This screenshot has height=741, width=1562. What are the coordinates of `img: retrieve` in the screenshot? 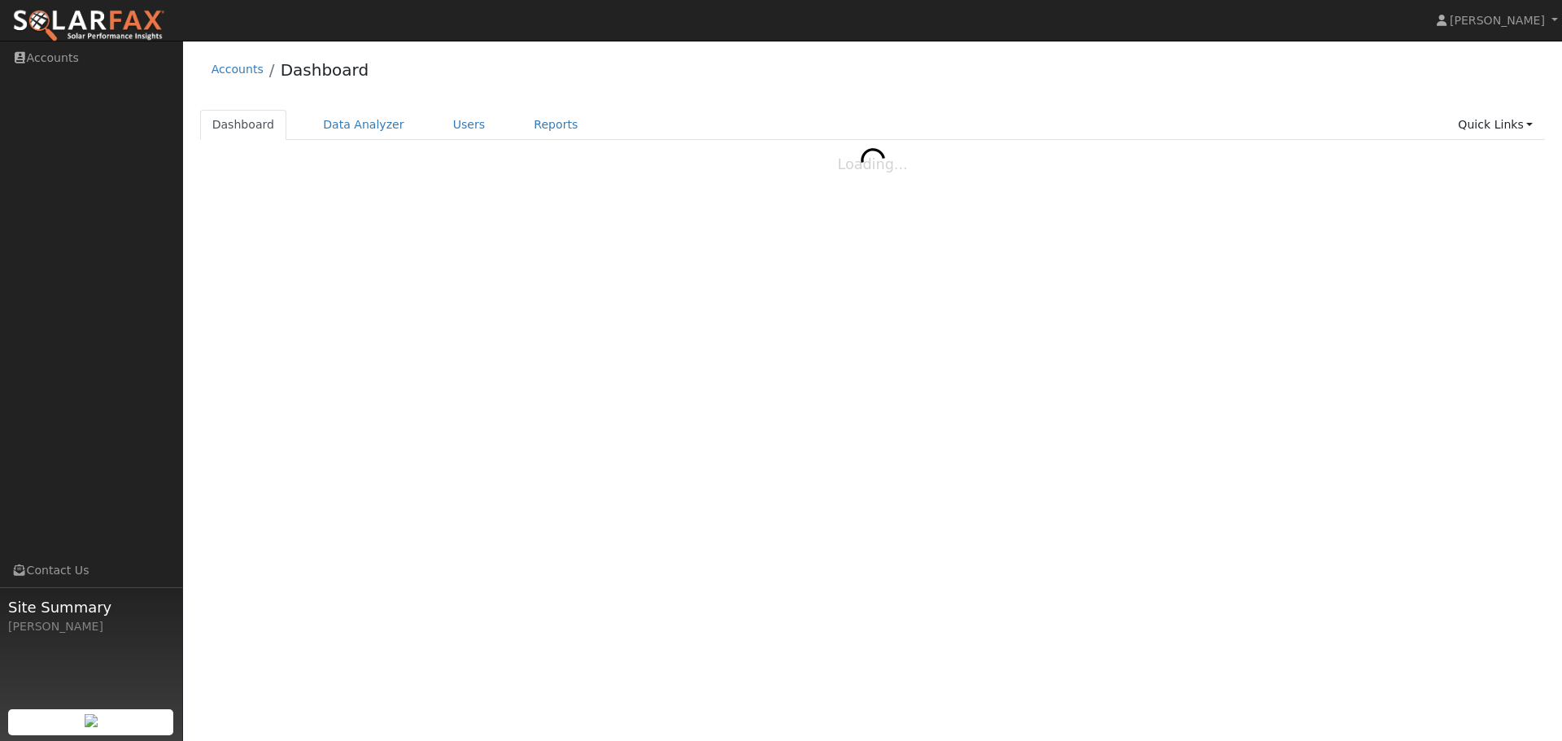 It's located at (91, 721).